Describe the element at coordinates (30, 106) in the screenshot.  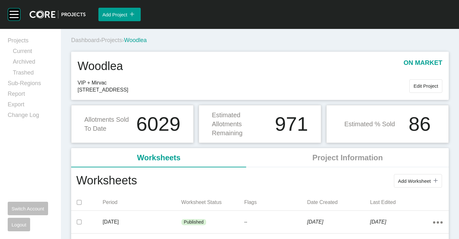
I see `a: Export` at that location.